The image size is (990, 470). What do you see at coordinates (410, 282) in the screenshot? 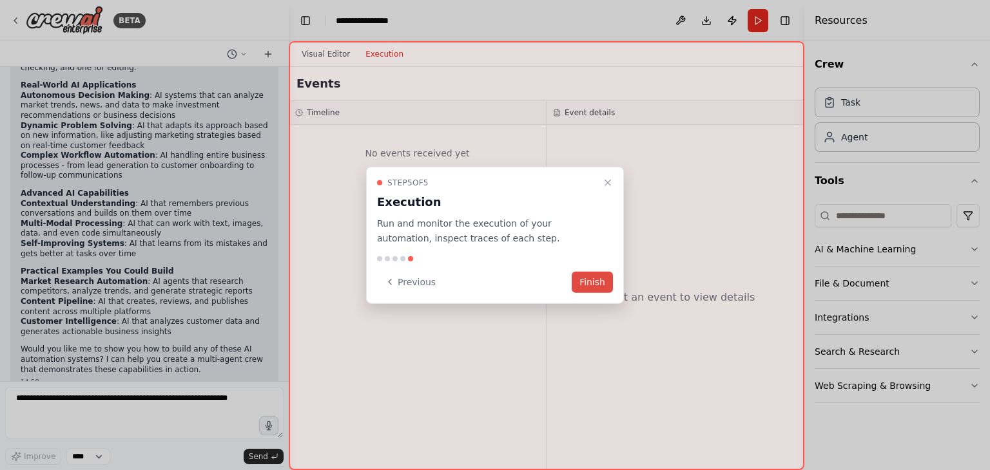
I see `button: Previous` at bounding box center [410, 282].